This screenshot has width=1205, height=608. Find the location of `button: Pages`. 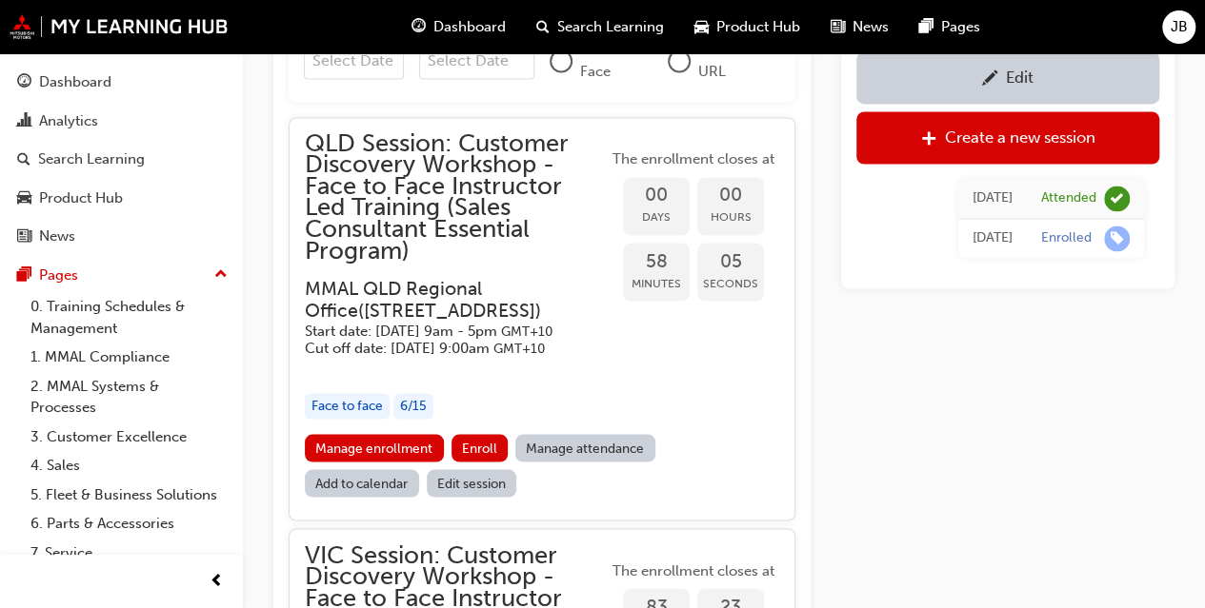

button: Pages is located at coordinates (121, 275).